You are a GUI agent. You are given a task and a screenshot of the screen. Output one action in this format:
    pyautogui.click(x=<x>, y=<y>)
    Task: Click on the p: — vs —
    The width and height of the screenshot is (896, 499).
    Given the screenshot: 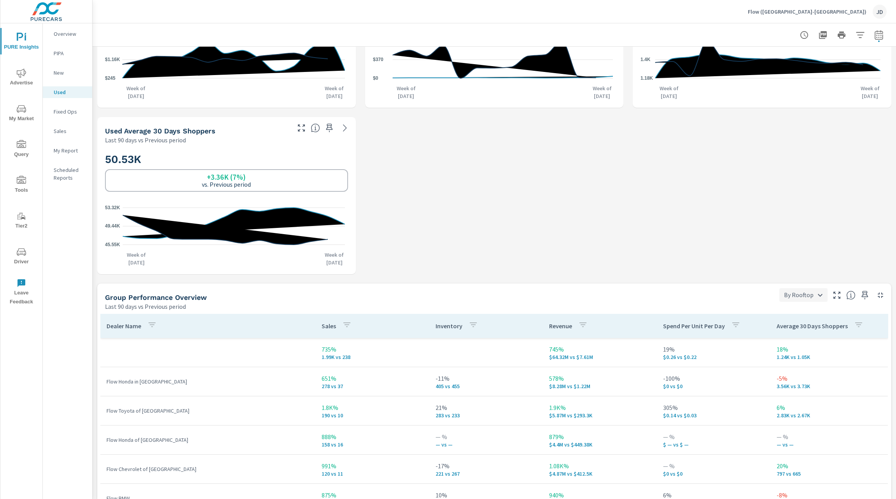 What is the action you would take?
    pyautogui.click(x=486, y=445)
    